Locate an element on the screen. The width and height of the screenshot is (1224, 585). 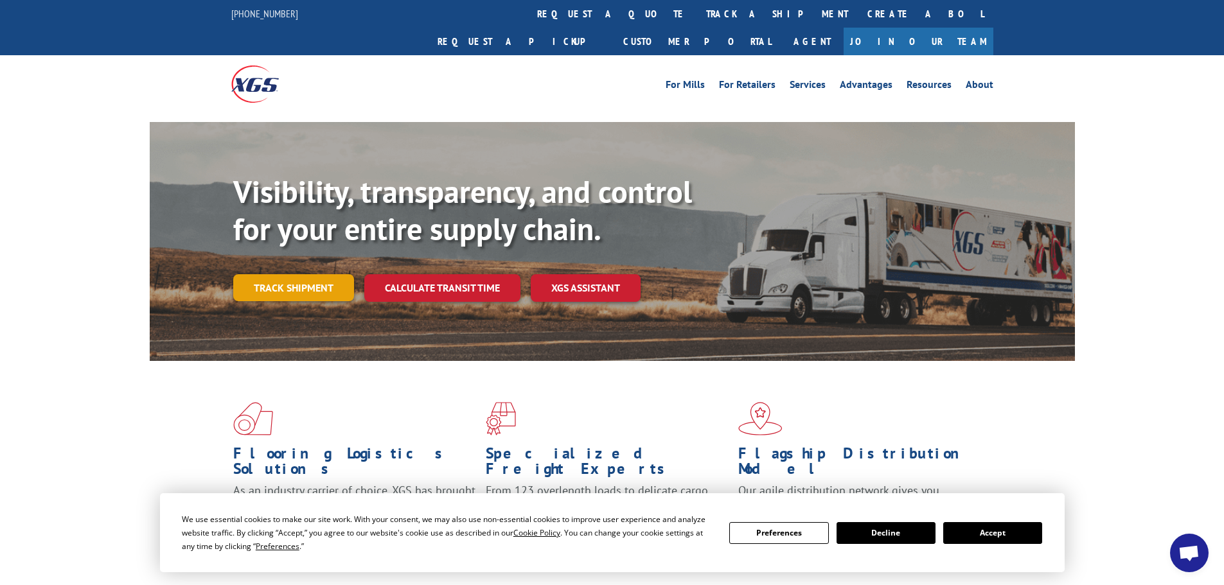
a: Calculate transit time is located at coordinates (442, 288).